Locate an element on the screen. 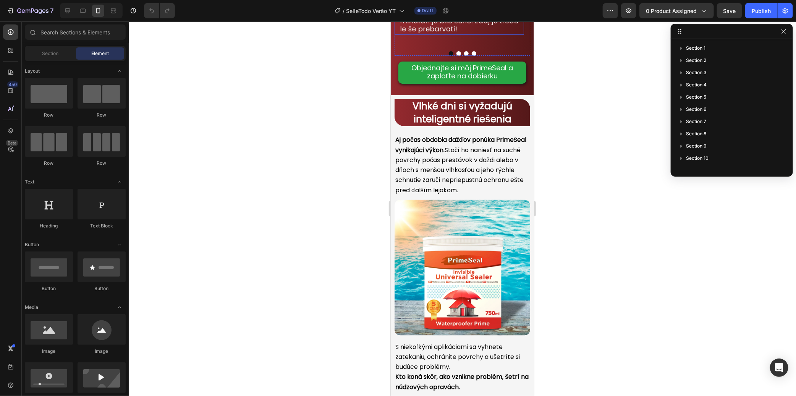  div: Text Block is located at coordinates (102, 226).